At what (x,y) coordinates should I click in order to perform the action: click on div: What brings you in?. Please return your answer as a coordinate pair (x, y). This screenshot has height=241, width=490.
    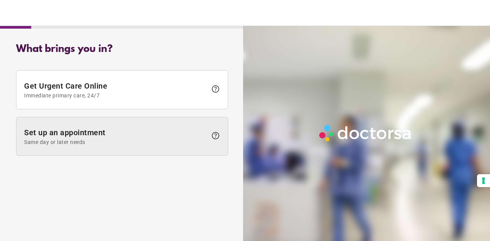
    Looking at the image, I should click on (122, 49).